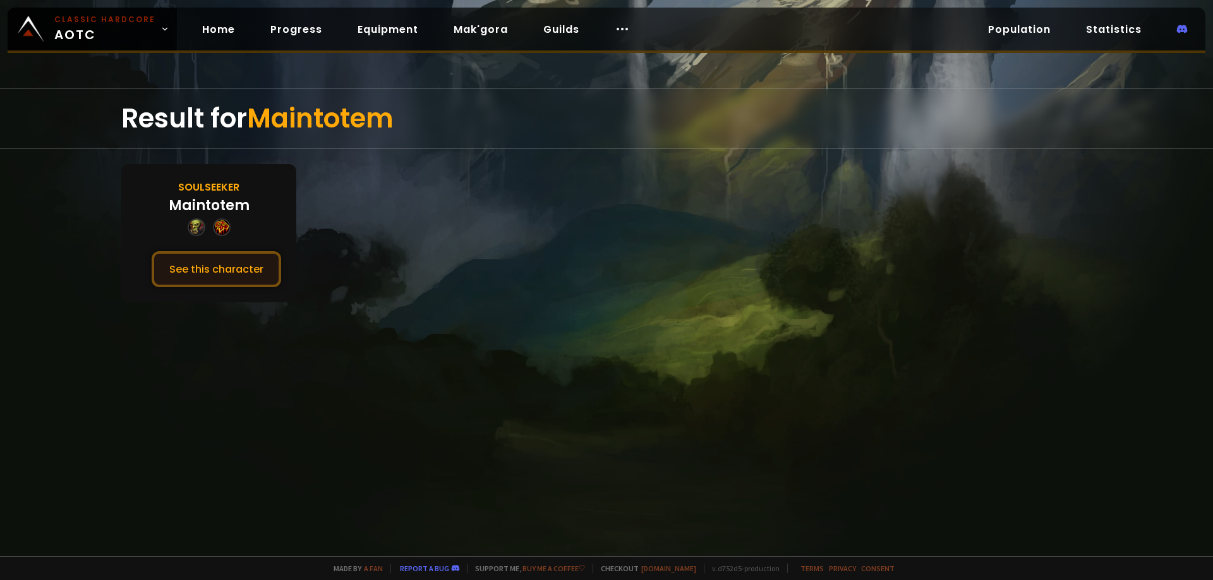 The image size is (1213, 580). What do you see at coordinates (812, 568) in the screenshot?
I see `a: Terms` at bounding box center [812, 568].